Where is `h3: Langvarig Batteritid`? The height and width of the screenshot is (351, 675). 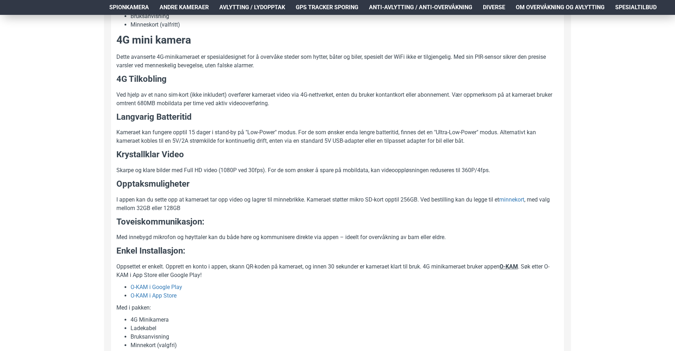 h3: Langvarig Batteritid is located at coordinates (337, 117).